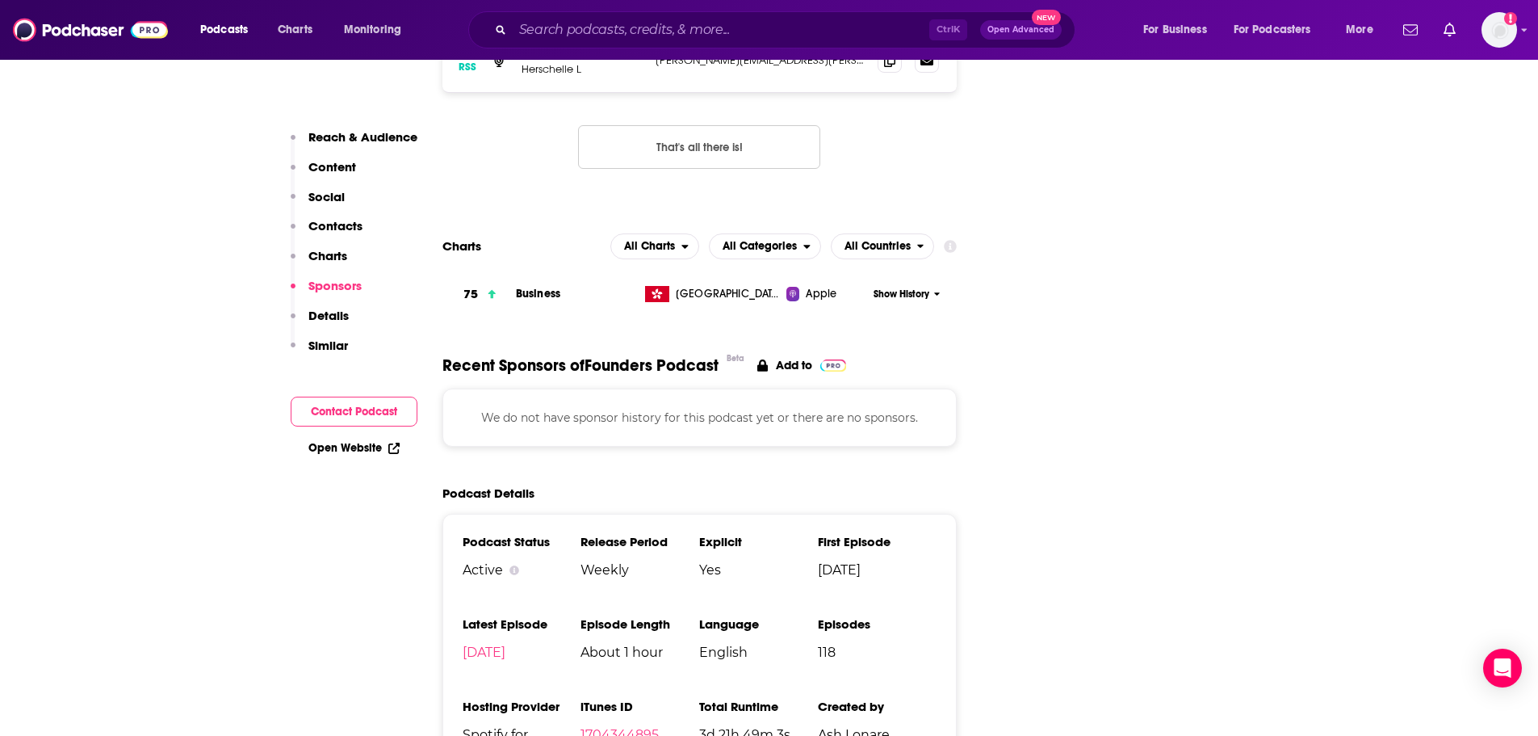  What do you see at coordinates (522, 541) in the screenshot?
I see `h3: Podcast Status` at bounding box center [522, 541].